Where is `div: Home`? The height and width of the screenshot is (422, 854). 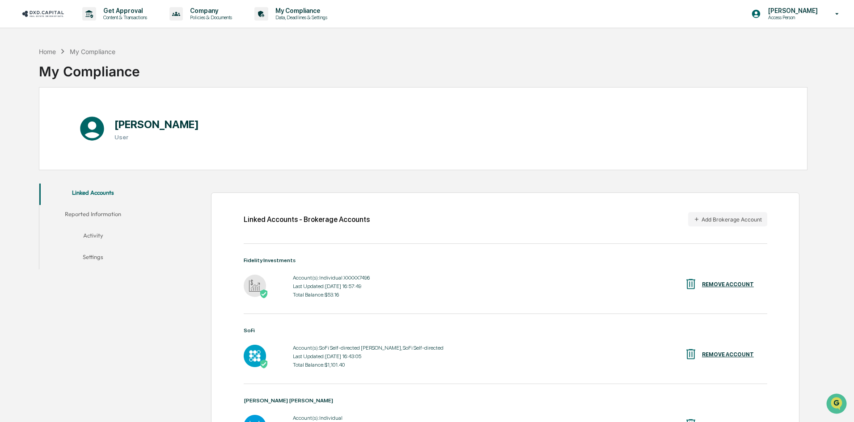 div: Home is located at coordinates (47, 51).